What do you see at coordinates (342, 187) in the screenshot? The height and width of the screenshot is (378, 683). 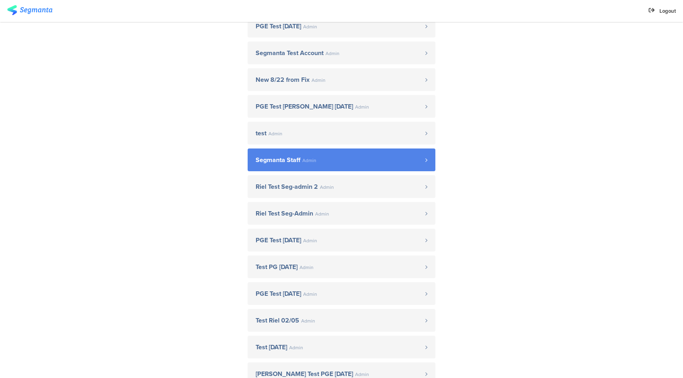 I see `a: Riel Test Seg-admin 2 Admin` at bounding box center [342, 187].